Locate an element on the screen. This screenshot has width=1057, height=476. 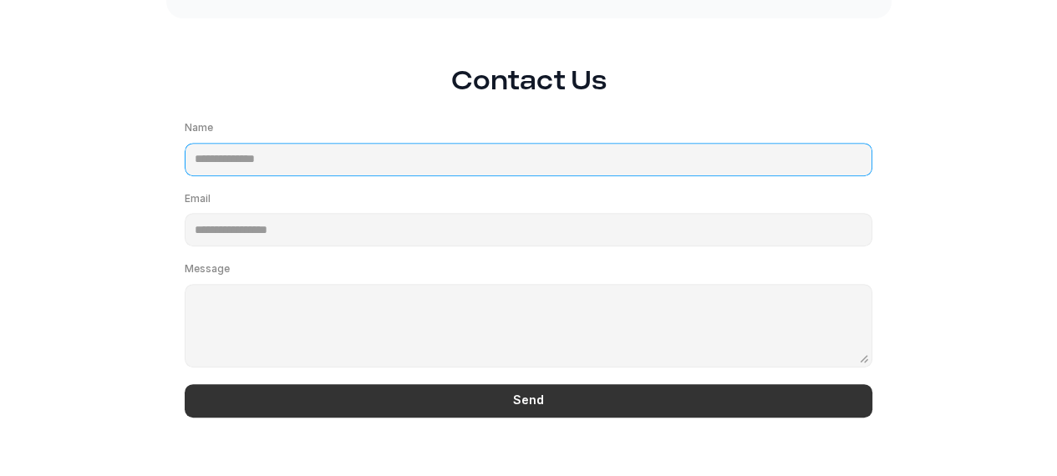
p: Send is located at coordinates (528, 400).